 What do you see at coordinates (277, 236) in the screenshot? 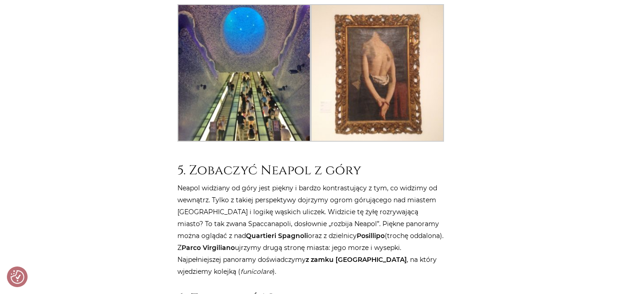
I see `strong: Quartieri Spagnoli` at bounding box center [277, 236].